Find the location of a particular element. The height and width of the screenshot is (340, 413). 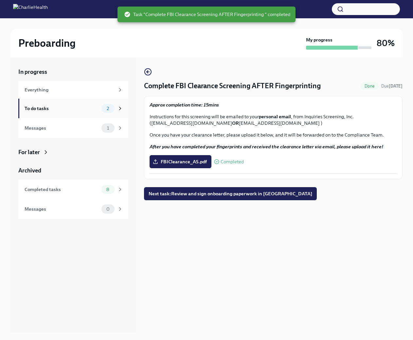

a: Archived is located at coordinates (73, 171).